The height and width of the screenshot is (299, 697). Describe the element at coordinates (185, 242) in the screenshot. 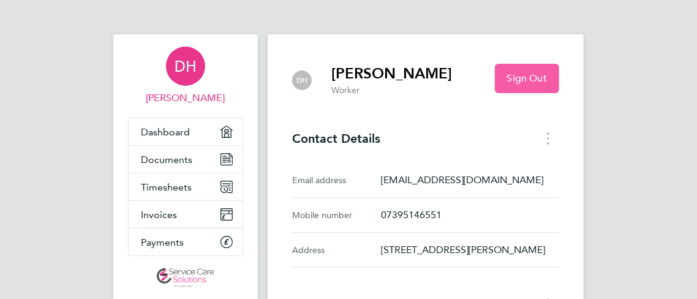

I see `a: Payments` at that location.